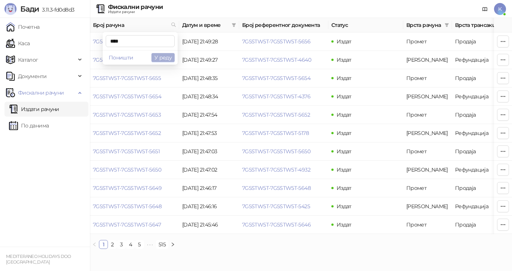 The width and height of the screenshot is (512, 271). Describe the element at coordinates (134, 25) in the screenshot. I see `th: Број рачуна` at that location.